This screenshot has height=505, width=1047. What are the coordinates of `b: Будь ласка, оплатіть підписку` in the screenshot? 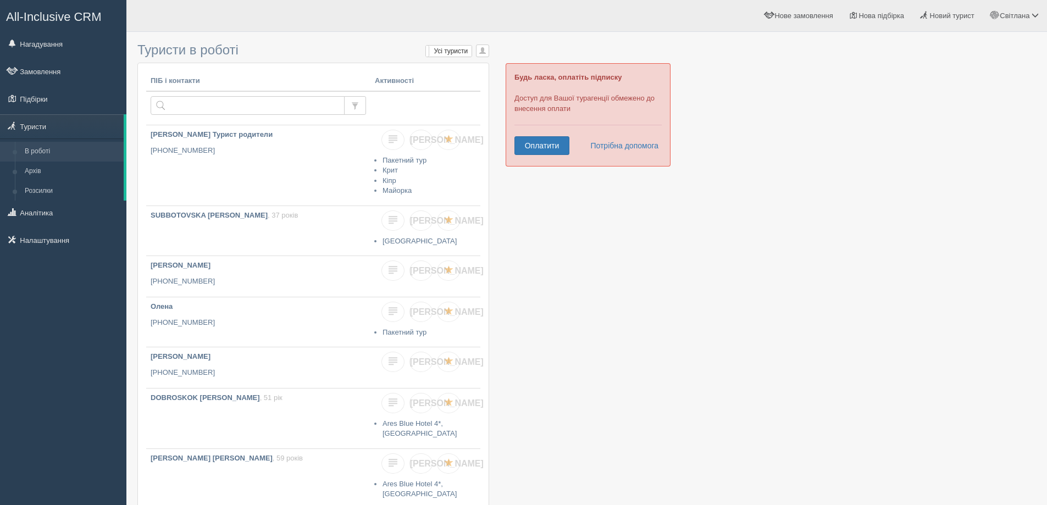 It's located at (568, 77).